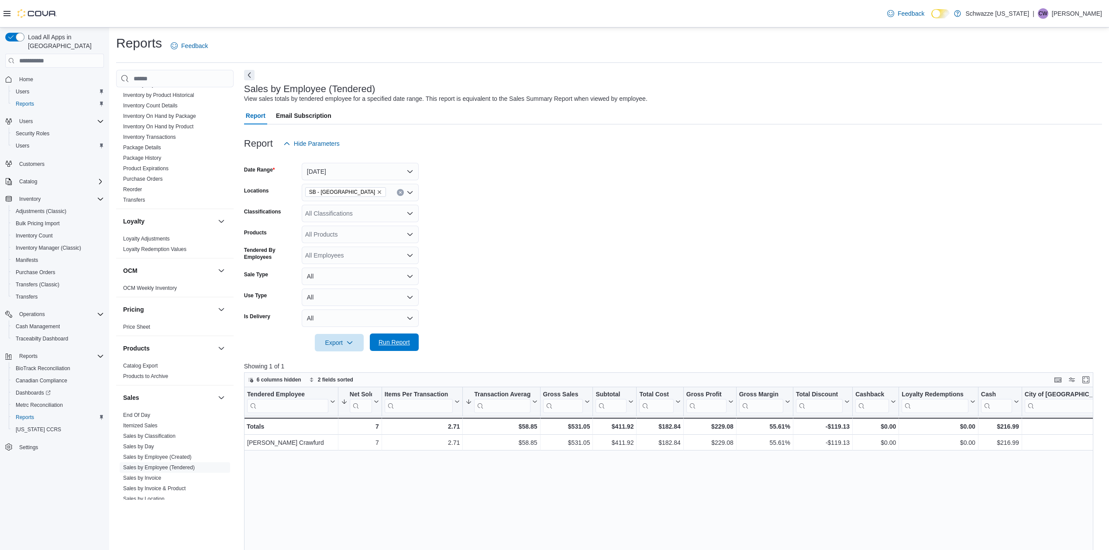 This screenshot has width=1109, height=550. Describe the element at coordinates (158, 95) in the screenshot. I see `a: Inventory by Product Historical` at that location.